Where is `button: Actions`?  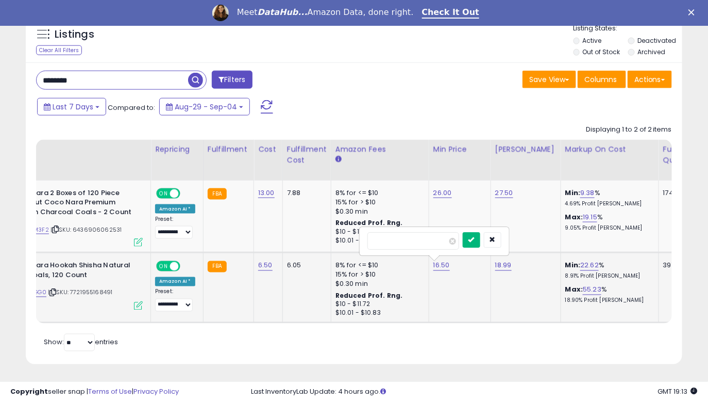
button: Actions is located at coordinates (650, 79).